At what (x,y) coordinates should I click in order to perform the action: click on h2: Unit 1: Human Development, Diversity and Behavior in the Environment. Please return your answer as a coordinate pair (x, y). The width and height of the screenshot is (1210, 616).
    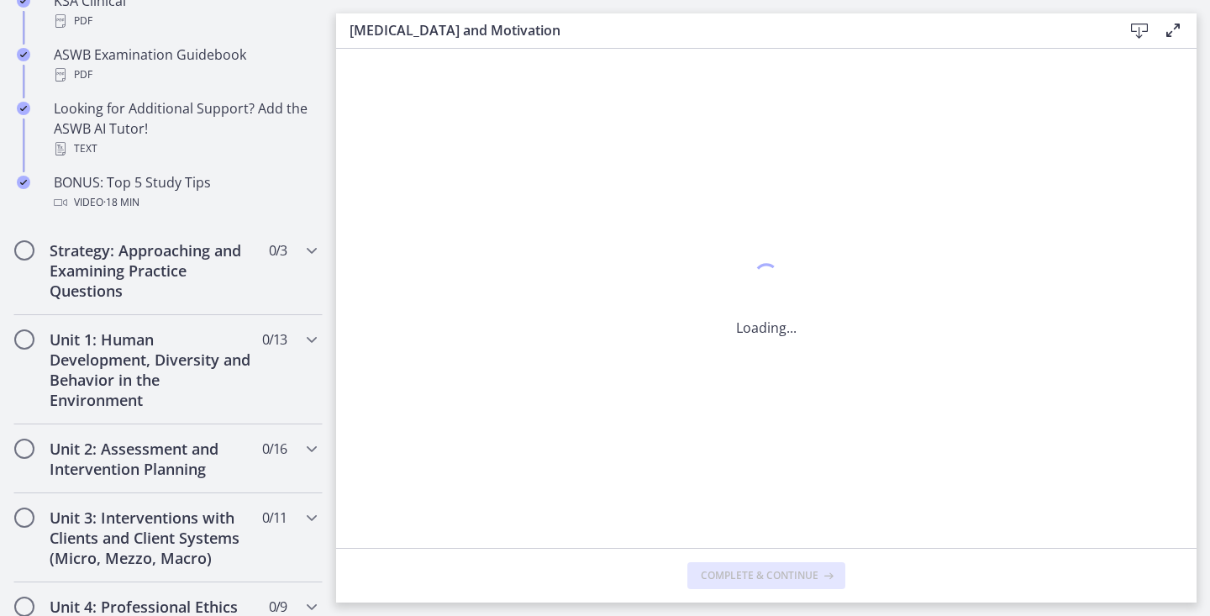
    Looking at the image, I should click on (152, 370).